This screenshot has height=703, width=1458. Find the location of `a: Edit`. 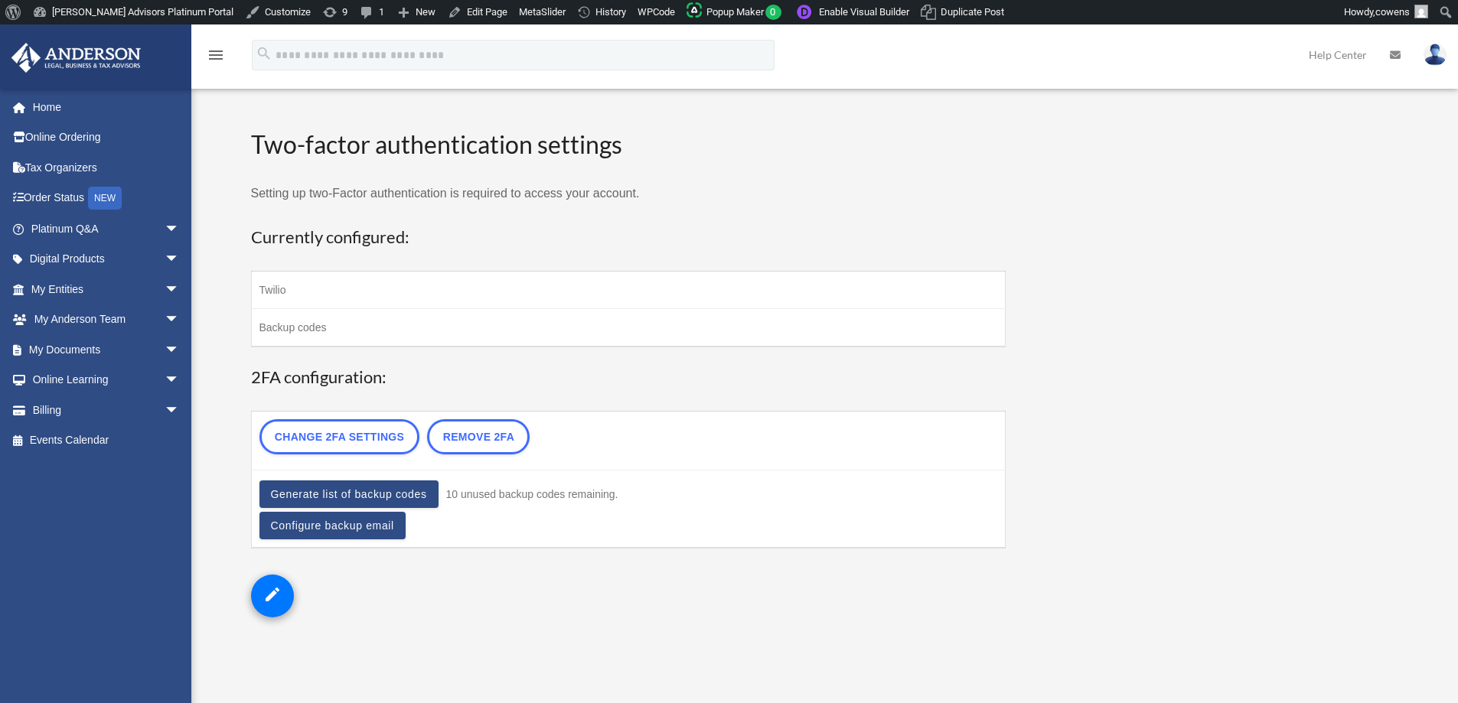

a: Edit is located at coordinates (272, 596).